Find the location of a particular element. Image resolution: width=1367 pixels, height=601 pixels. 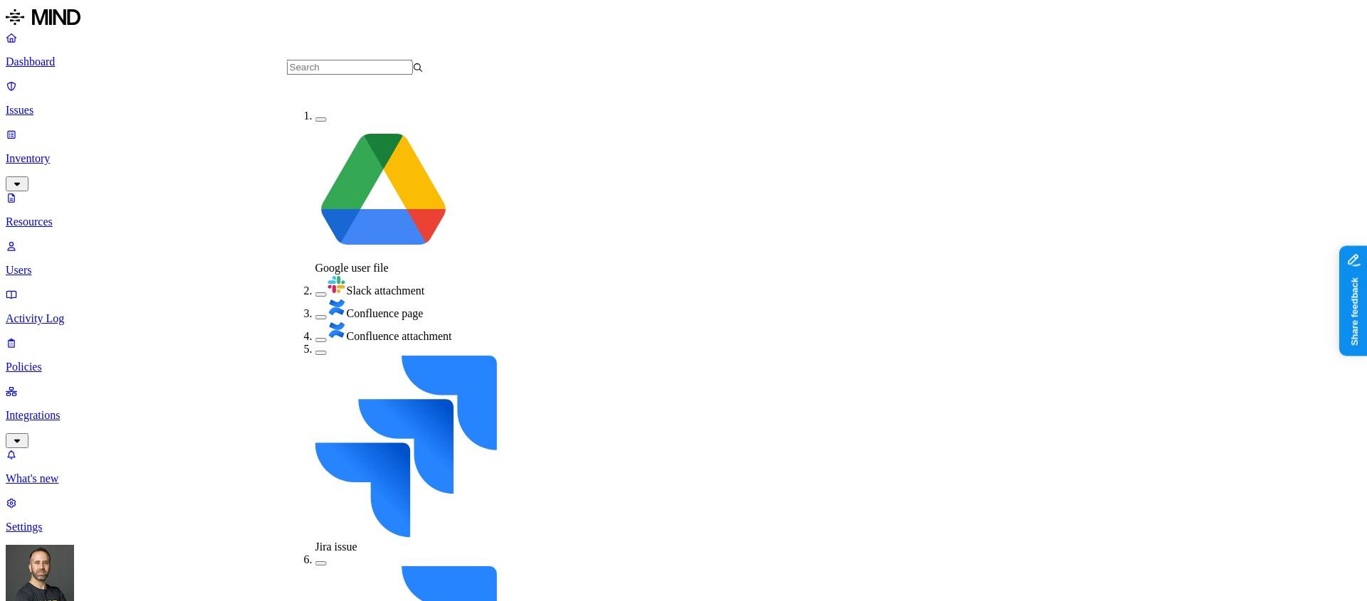

a: MIND is located at coordinates (683, 19).